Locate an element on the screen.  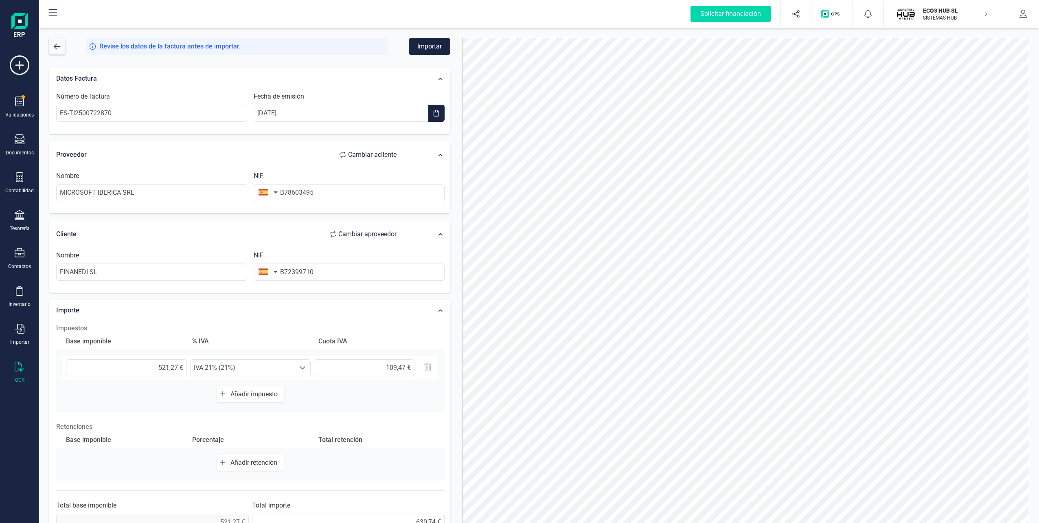
label: Total base imponible is located at coordinates (86, 505).